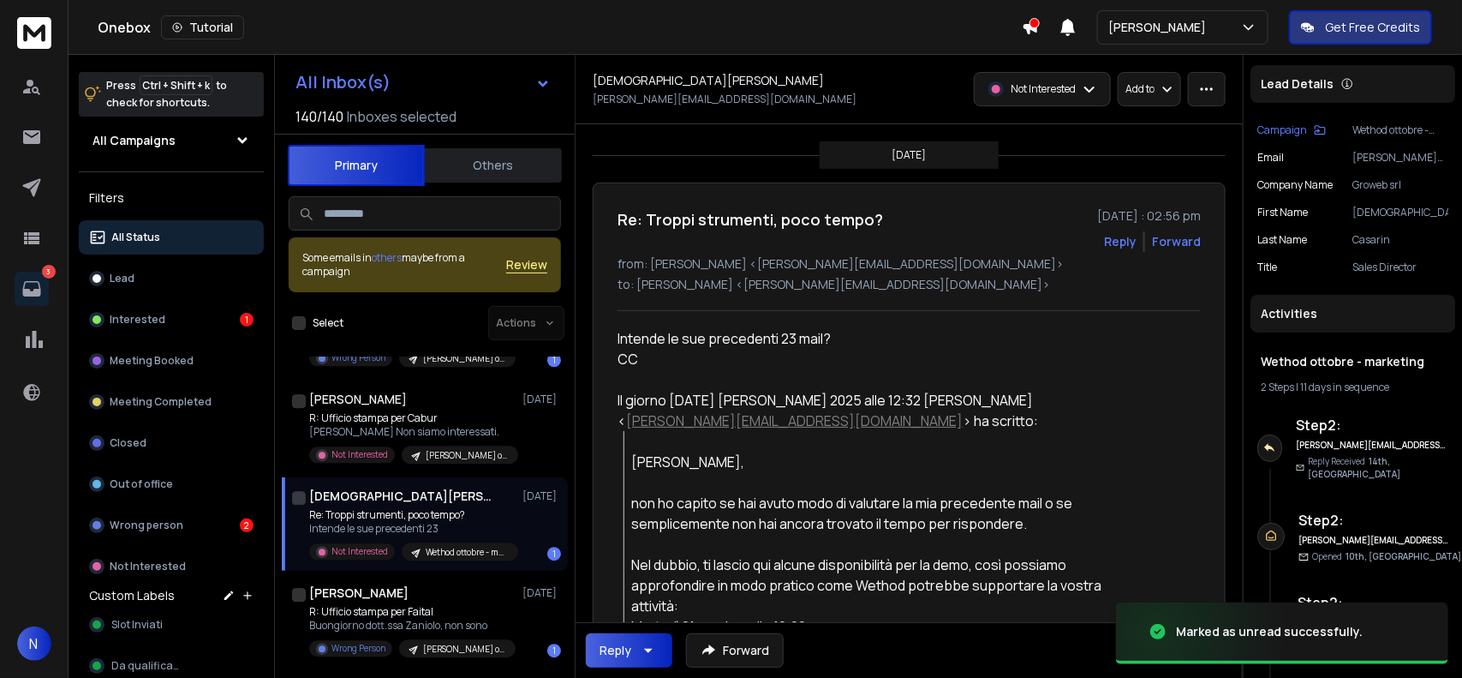 This screenshot has width=1462, height=678. Describe the element at coordinates (1295, 185) in the screenshot. I see `p: Company Name` at that location.